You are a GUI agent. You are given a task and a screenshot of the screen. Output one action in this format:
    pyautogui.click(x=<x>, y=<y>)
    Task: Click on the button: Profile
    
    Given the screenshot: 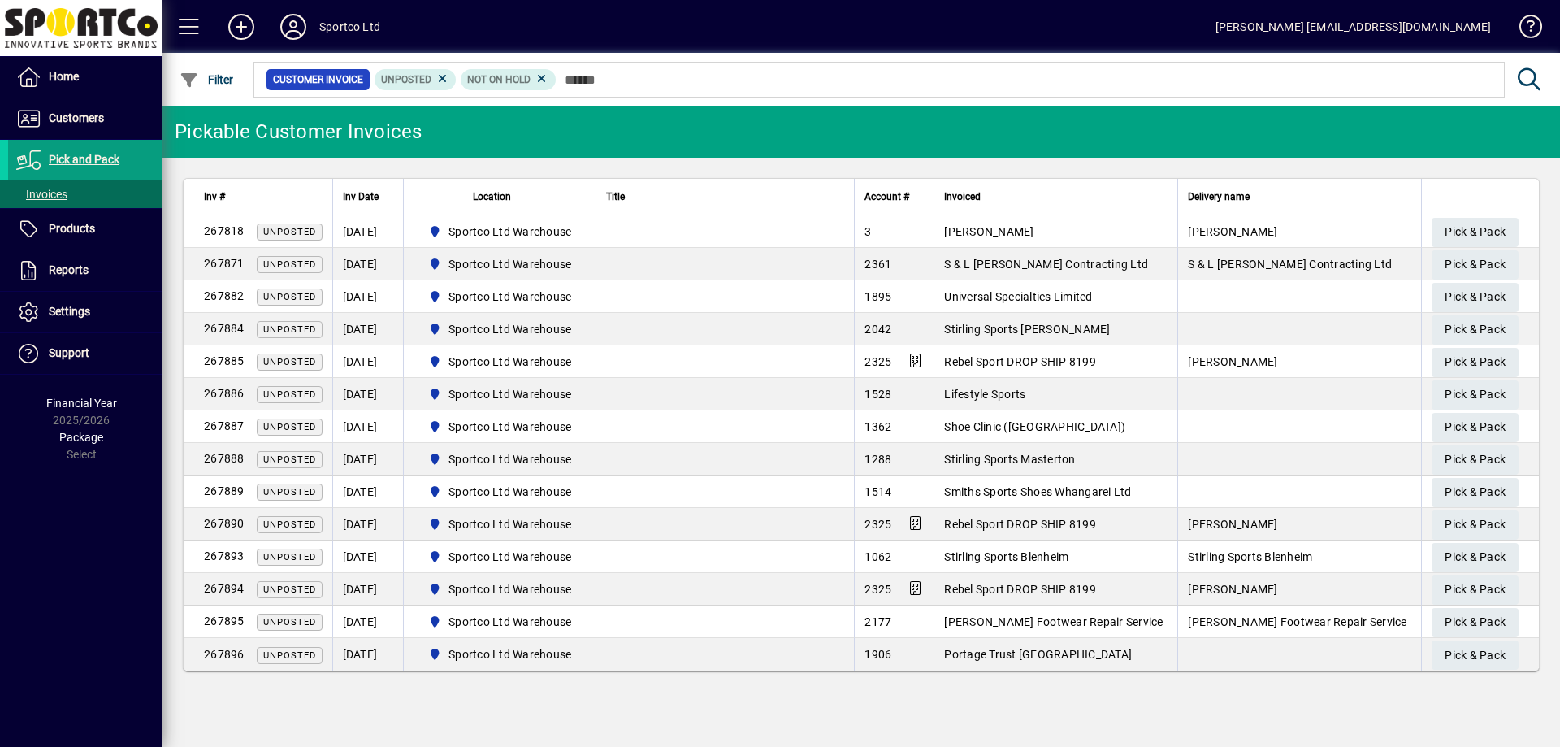 What is the action you would take?
    pyautogui.click(x=293, y=27)
    